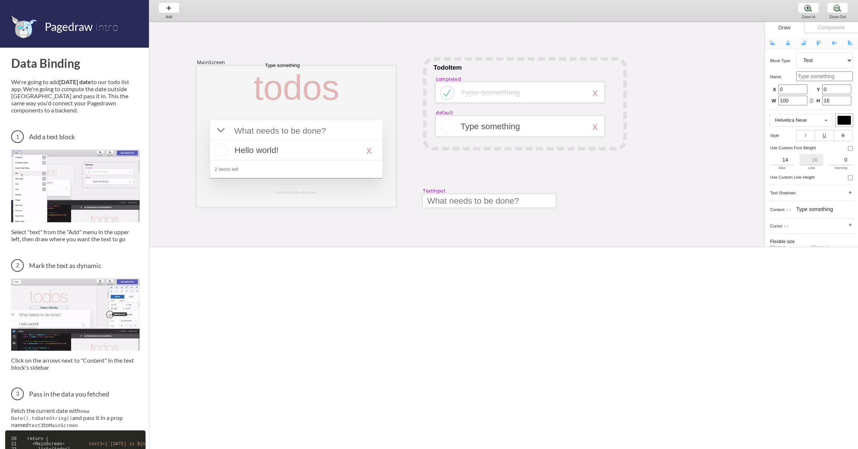 The height and width of the screenshot is (449, 858). Describe the element at coordinates (63, 425) in the screenshot. I see `code: MainScreen` at that location.